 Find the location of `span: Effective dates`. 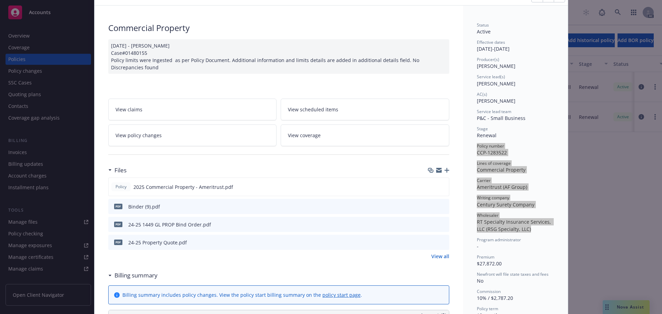

span: Effective dates is located at coordinates (491, 42).